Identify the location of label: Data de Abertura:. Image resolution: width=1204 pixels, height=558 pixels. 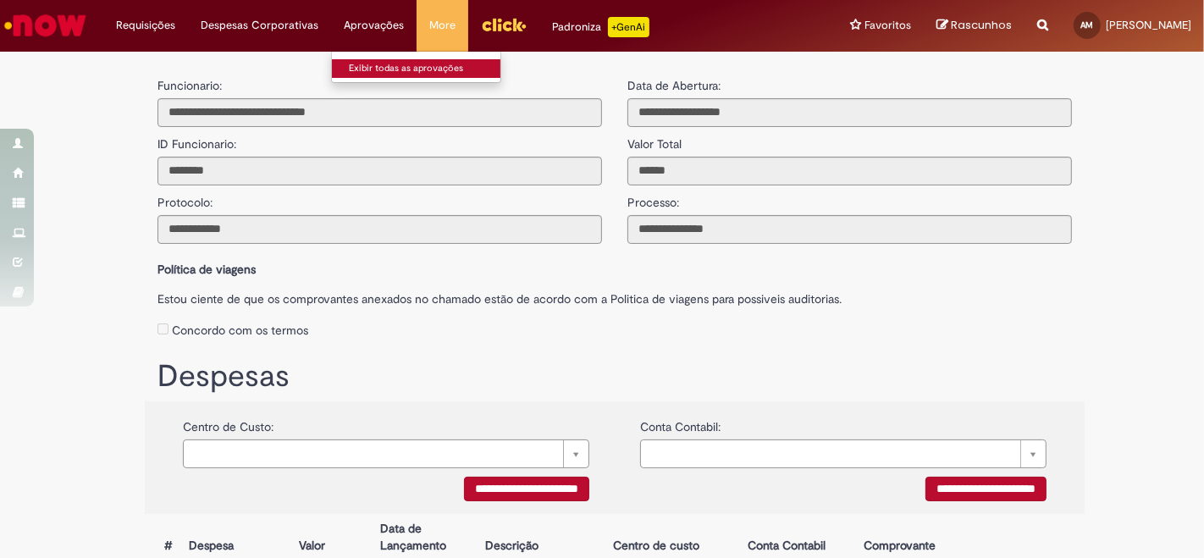
(674, 86).